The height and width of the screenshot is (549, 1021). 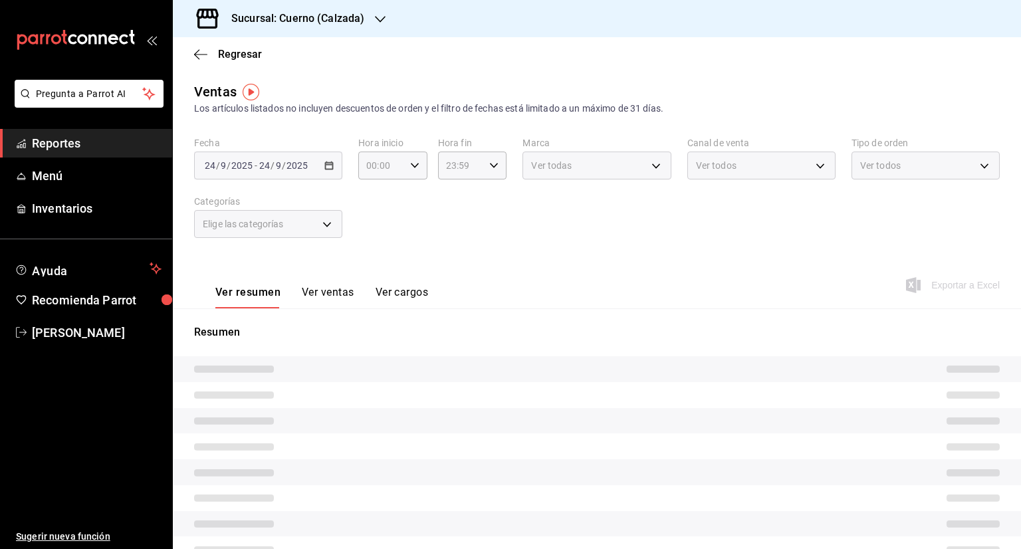 I want to click on label: Categorías, so click(x=268, y=201).